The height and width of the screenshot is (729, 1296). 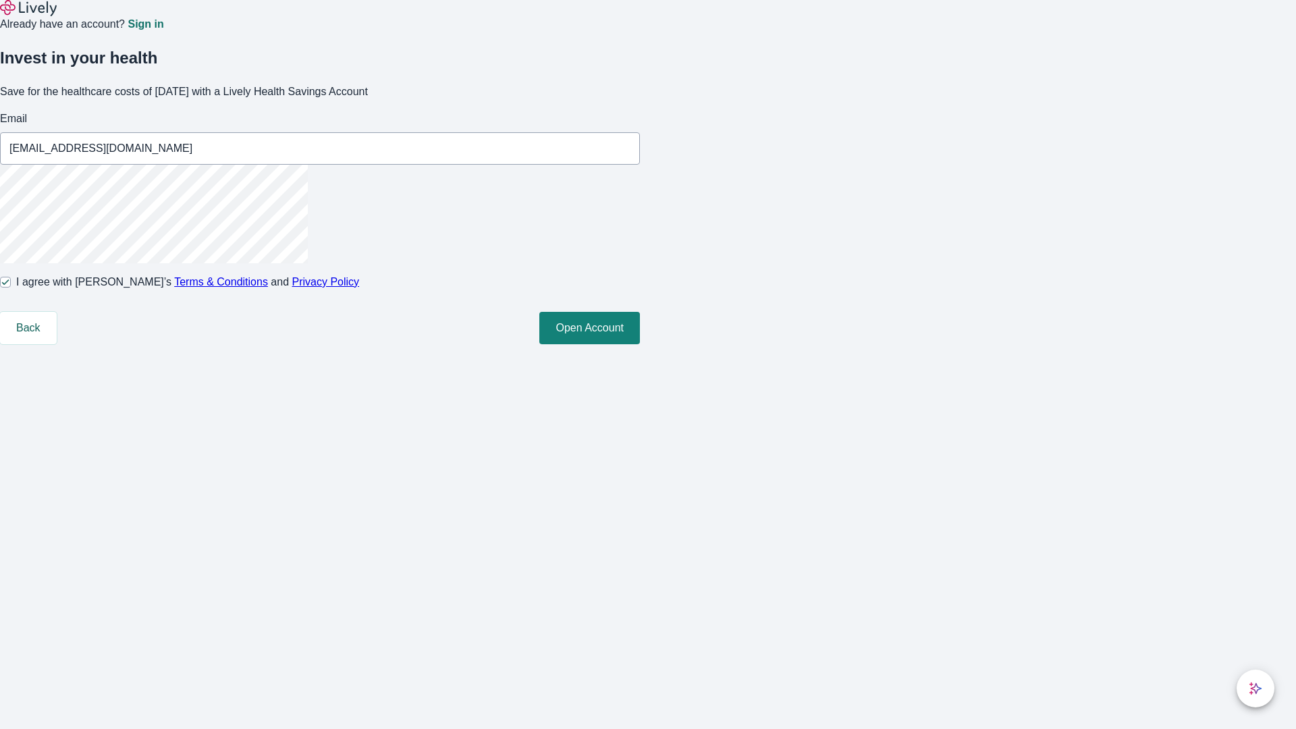 What do you see at coordinates (145, 24) in the screenshot?
I see `a: Sign in` at bounding box center [145, 24].